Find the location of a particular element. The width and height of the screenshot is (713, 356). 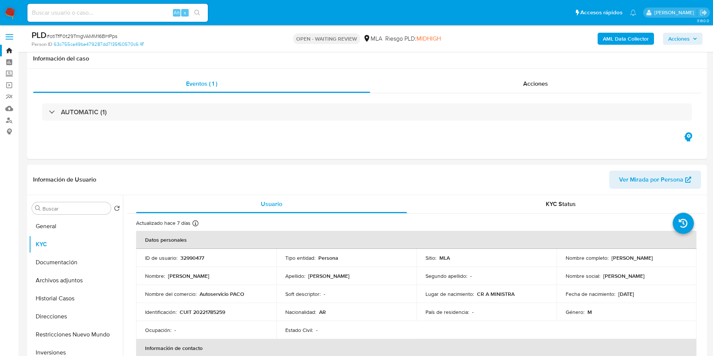

p: Actualizado hace 7 días is located at coordinates (163, 223).